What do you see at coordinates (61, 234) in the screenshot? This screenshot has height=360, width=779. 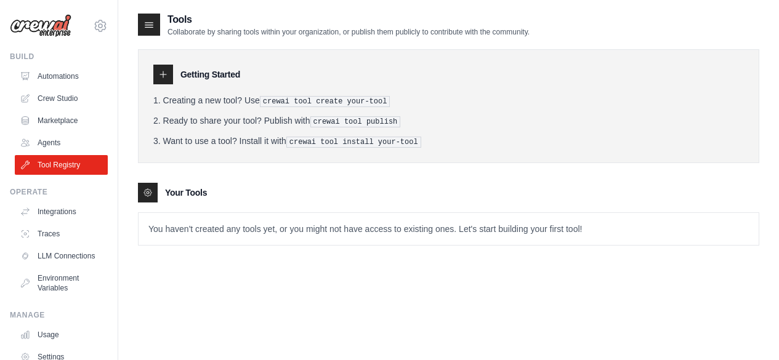 I see `a: Traces` at bounding box center [61, 234].